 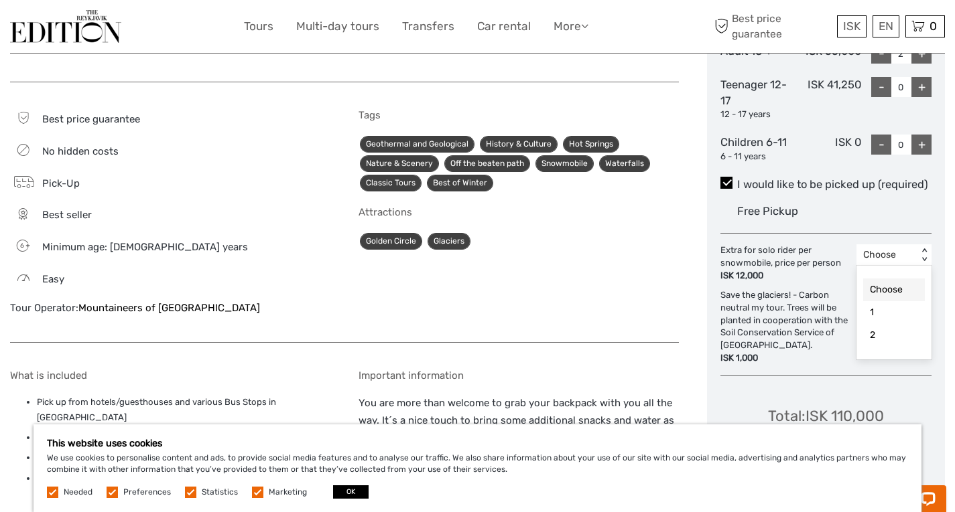 What do you see at coordinates (449, 241) in the screenshot?
I see `a: Glaciers` at bounding box center [449, 241].